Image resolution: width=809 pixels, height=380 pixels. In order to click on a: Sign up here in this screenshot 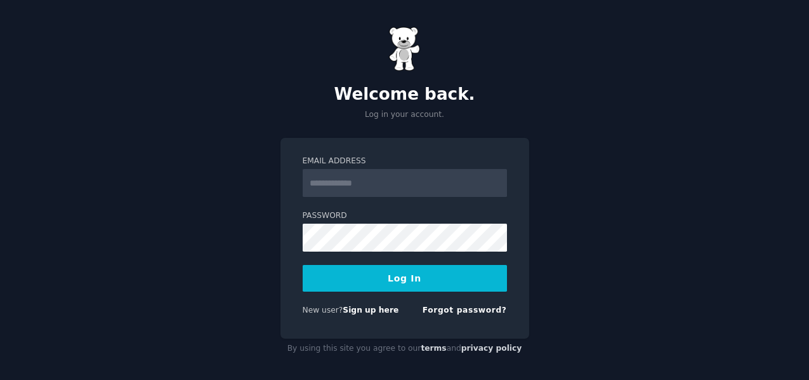, I will do `click(371, 310)`.